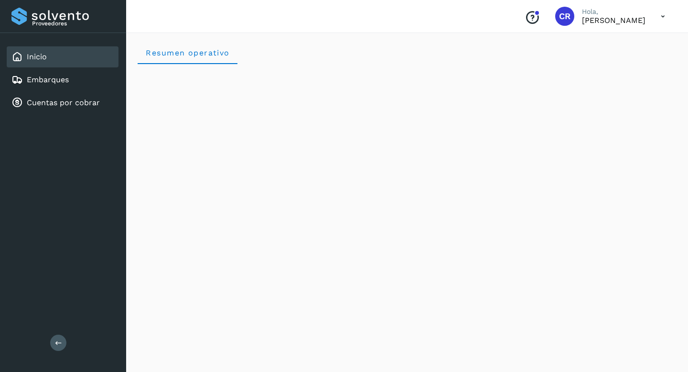  What do you see at coordinates (48, 79) in the screenshot?
I see `a: Embarques` at bounding box center [48, 79].